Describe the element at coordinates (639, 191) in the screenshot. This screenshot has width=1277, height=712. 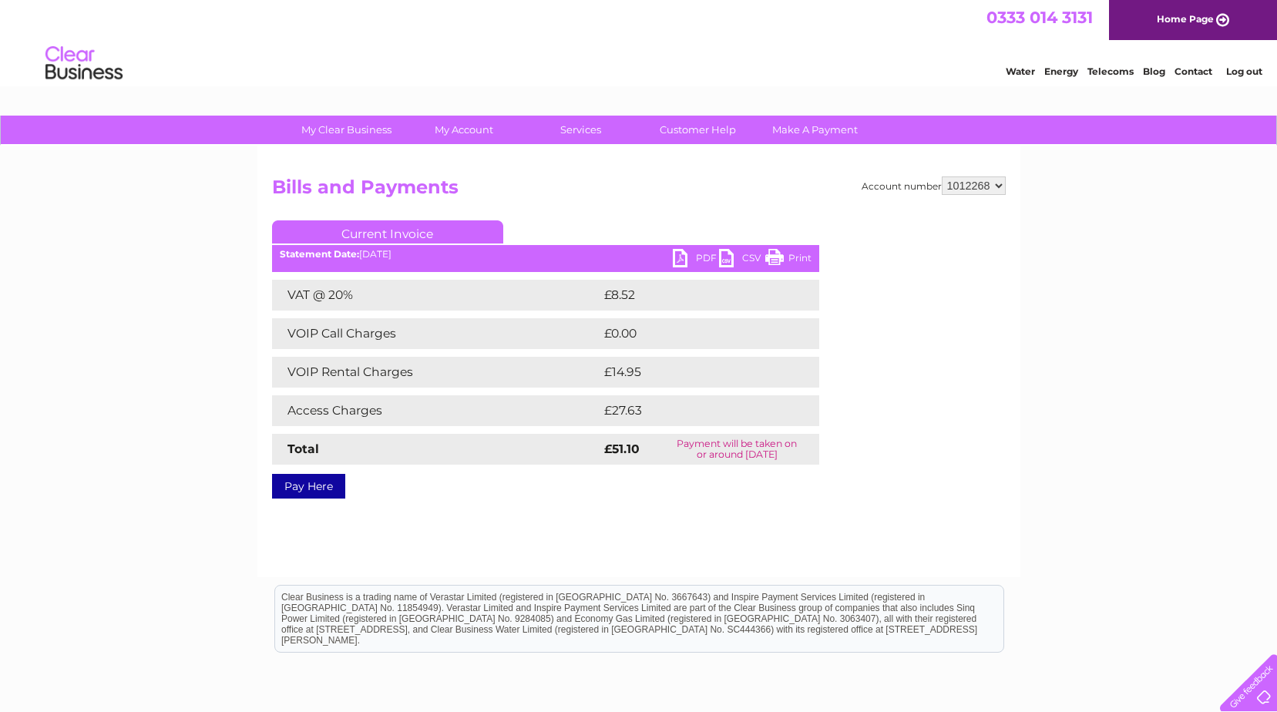
I see `h2: Bills and Payments` at that location.